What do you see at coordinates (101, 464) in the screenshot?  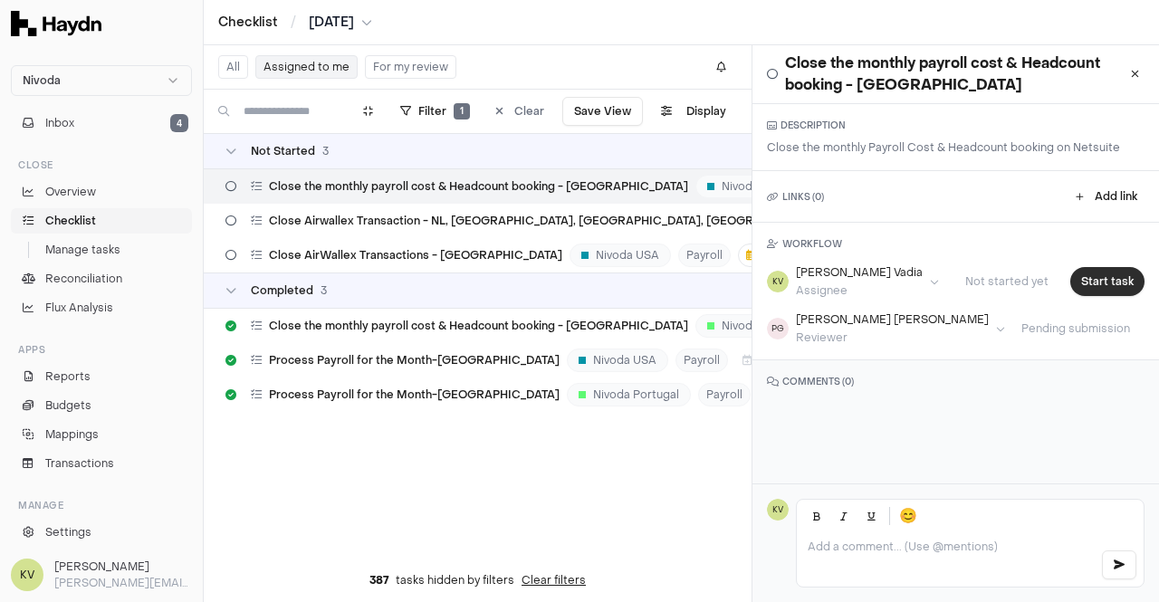 I see `a: Transactions` at bounding box center [101, 464].